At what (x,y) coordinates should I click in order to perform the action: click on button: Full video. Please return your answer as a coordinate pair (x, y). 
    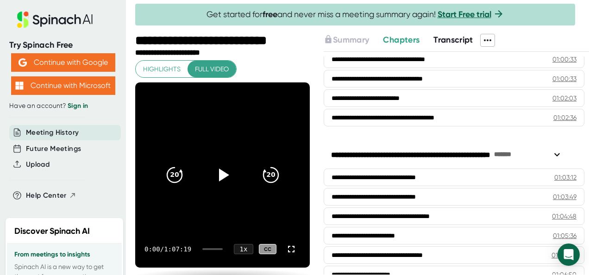
    Looking at the image, I should click on (212, 69).